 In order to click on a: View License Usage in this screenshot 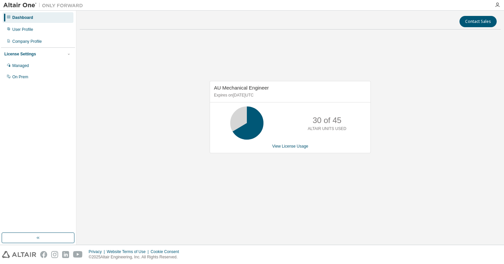, I will do `click(290, 146)`.